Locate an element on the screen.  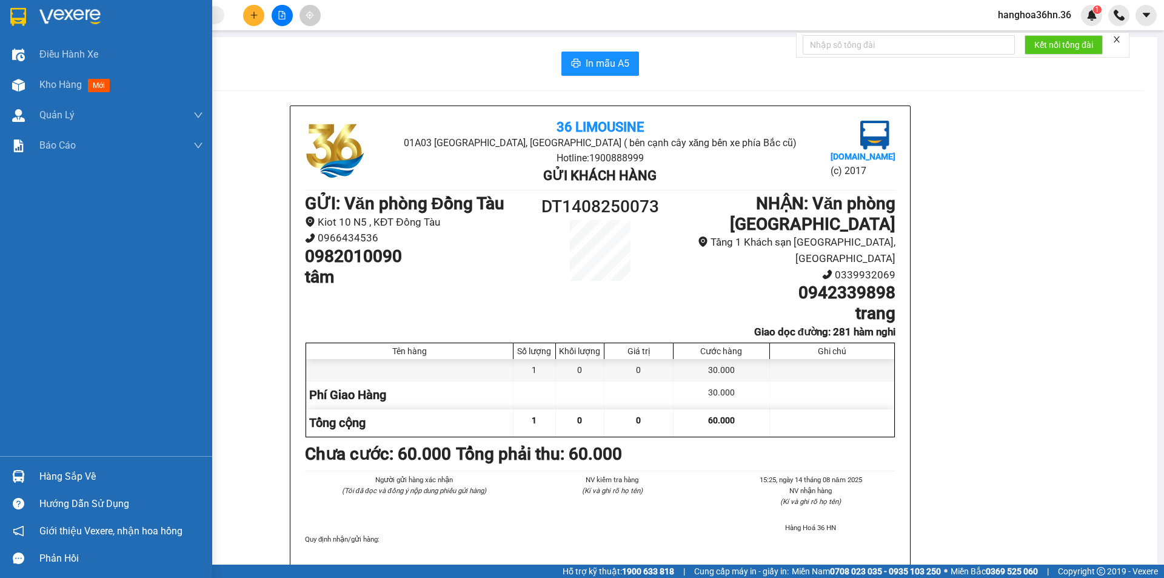
li: 0339932069 is located at coordinates (784, 275).